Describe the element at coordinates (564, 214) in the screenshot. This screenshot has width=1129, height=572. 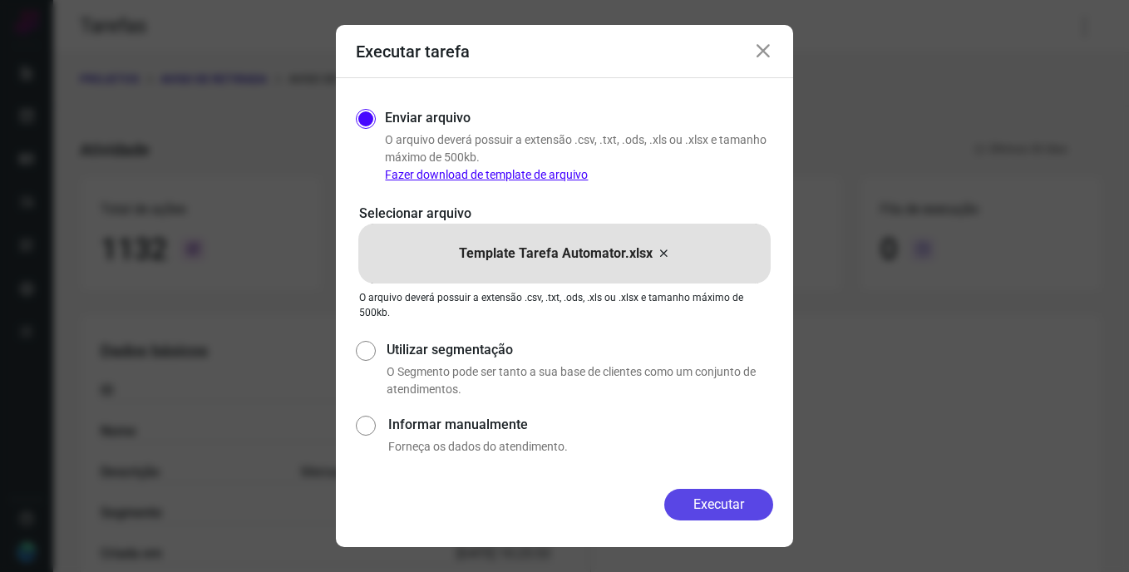
I see `p: Selecionar arquivo` at that location.